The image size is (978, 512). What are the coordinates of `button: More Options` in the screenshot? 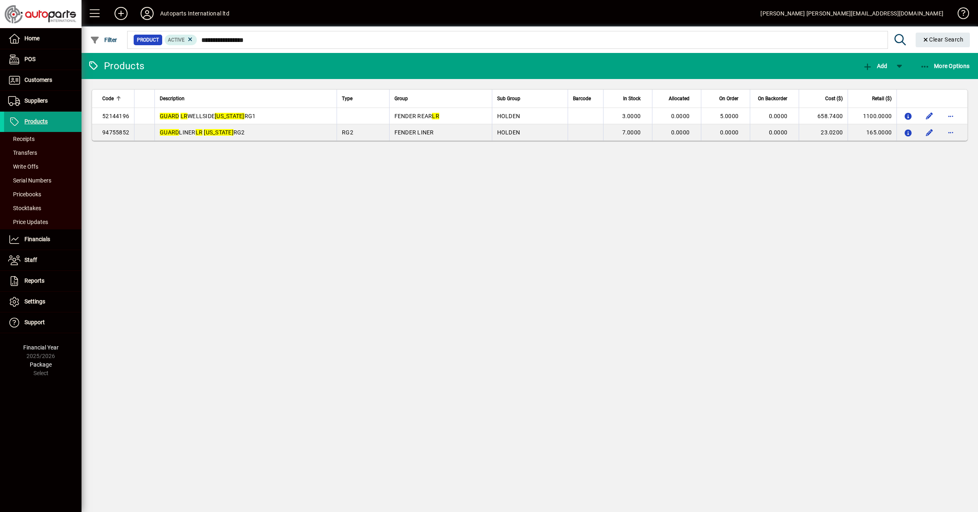 It's located at (945, 66).